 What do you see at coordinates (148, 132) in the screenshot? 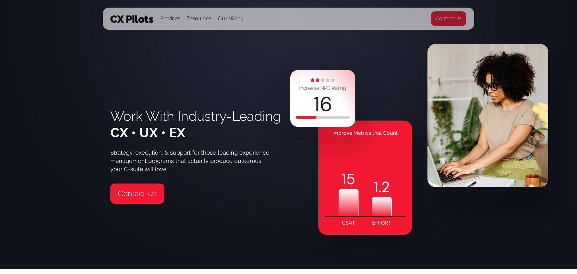
I see `span: CX • UX • EX` at bounding box center [148, 132].